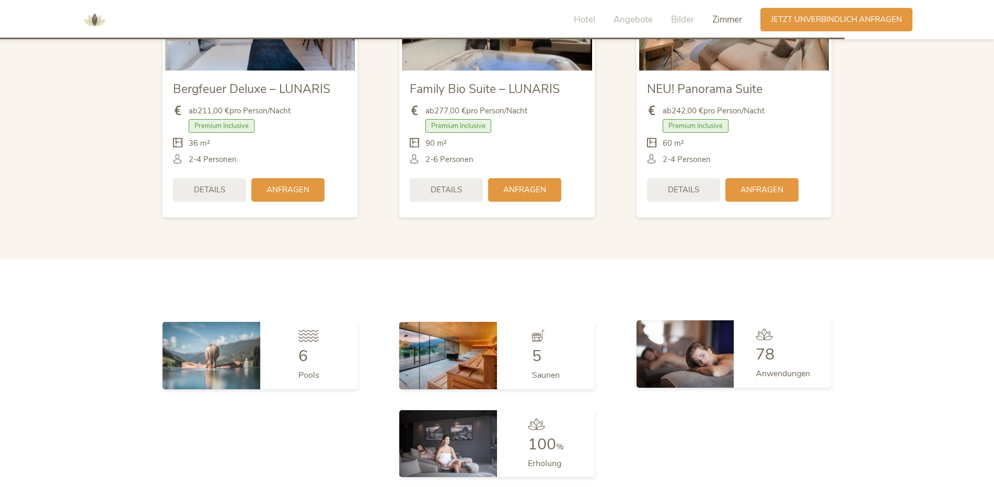 Image resolution: width=994 pixels, height=487 pixels. Describe the element at coordinates (546, 375) in the screenshot. I see `span: Saunen` at that location.